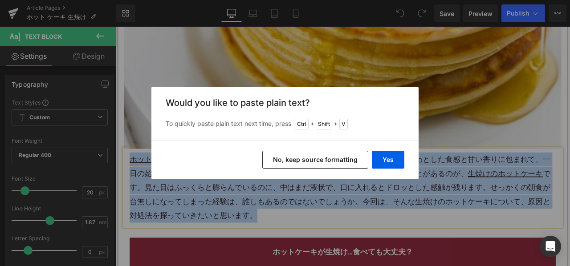 Image resolution: width=570 pixels, height=266 pixels. What do you see at coordinates (285, 103) in the screenshot?
I see `h3: Would you like to paste plain text?` at bounding box center [285, 103].